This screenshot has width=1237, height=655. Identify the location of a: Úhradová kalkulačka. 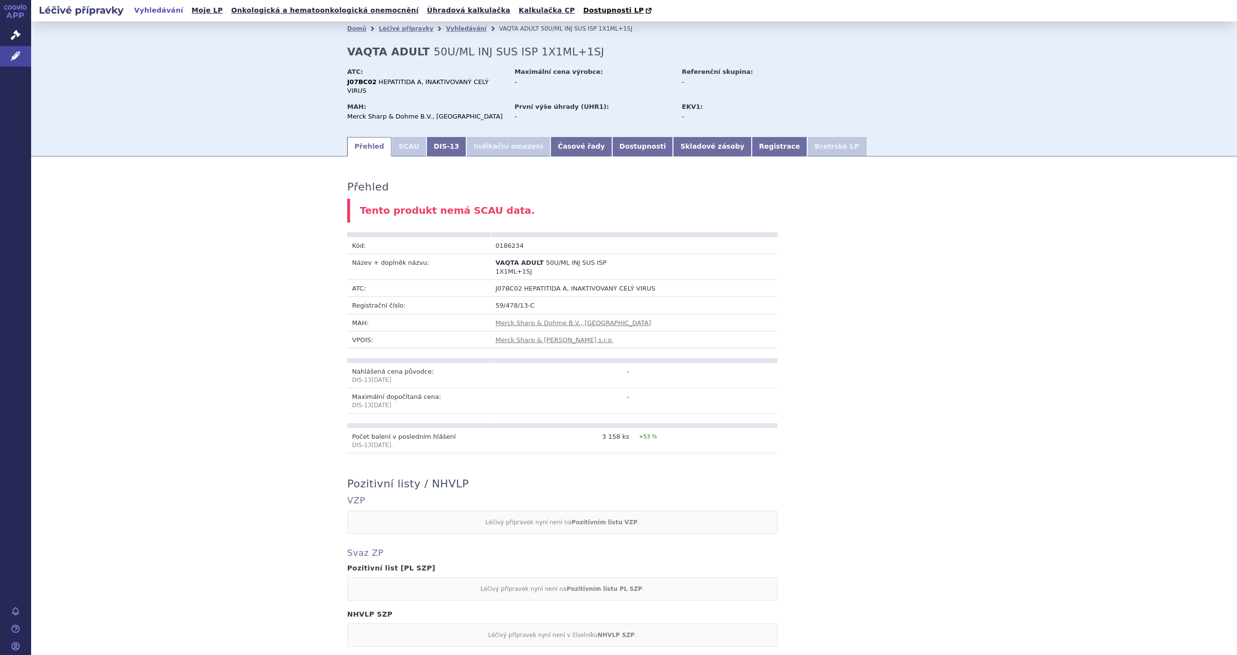
(469, 10).